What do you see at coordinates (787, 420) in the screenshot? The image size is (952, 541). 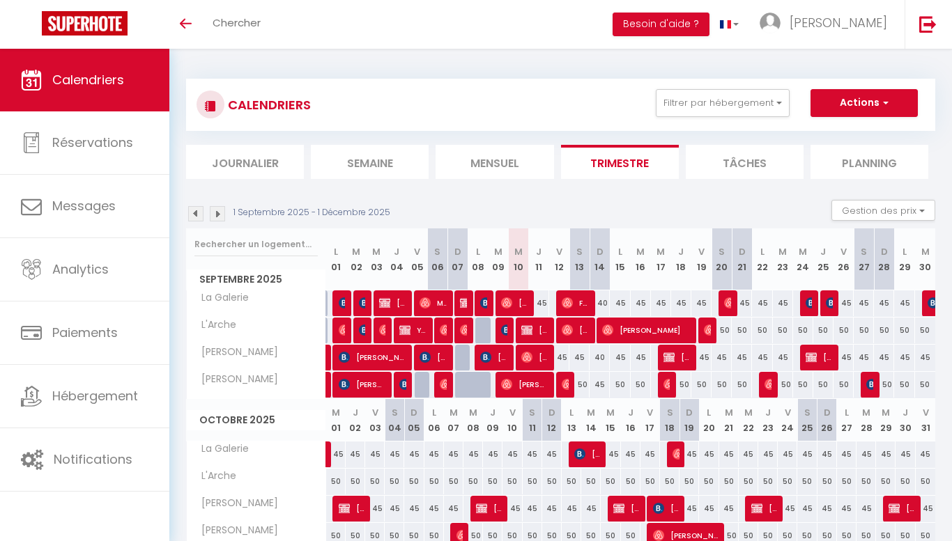 I see `th: 24` at bounding box center [787, 420].